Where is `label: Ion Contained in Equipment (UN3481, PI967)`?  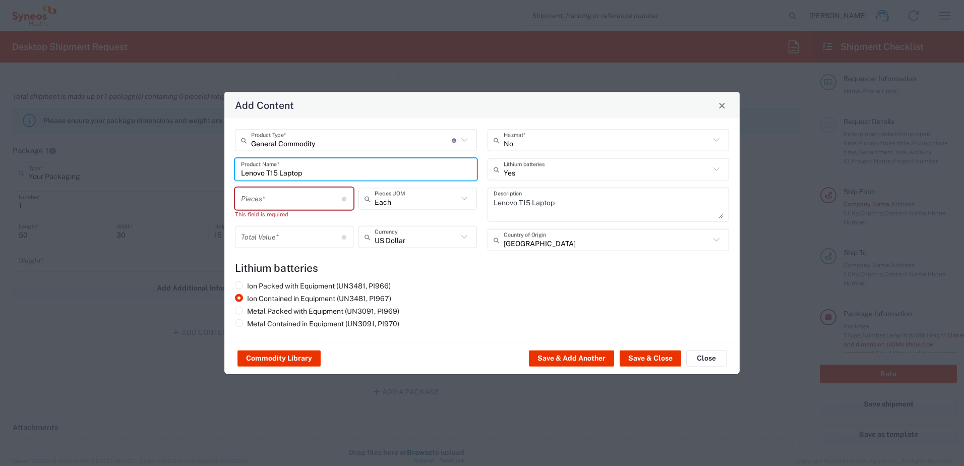 label: Ion Contained in Equipment (UN3481, PI967) is located at coordinates (313, 299).